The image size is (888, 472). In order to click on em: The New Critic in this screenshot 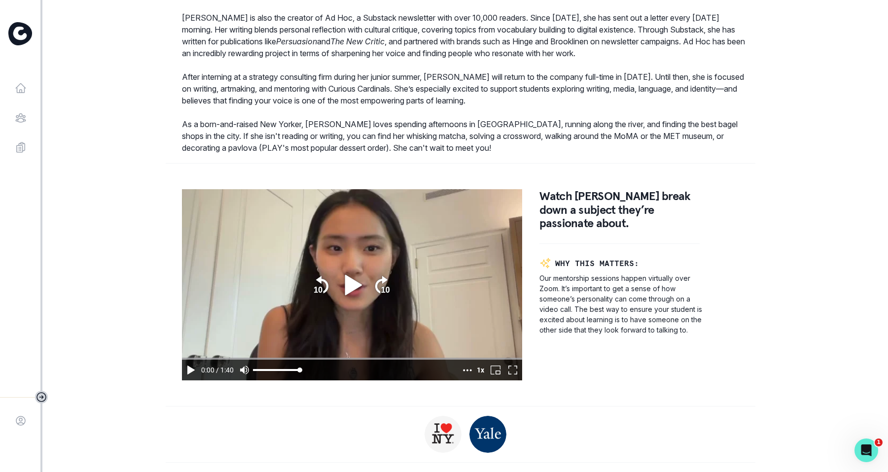, I will do `click(357, 41)`.